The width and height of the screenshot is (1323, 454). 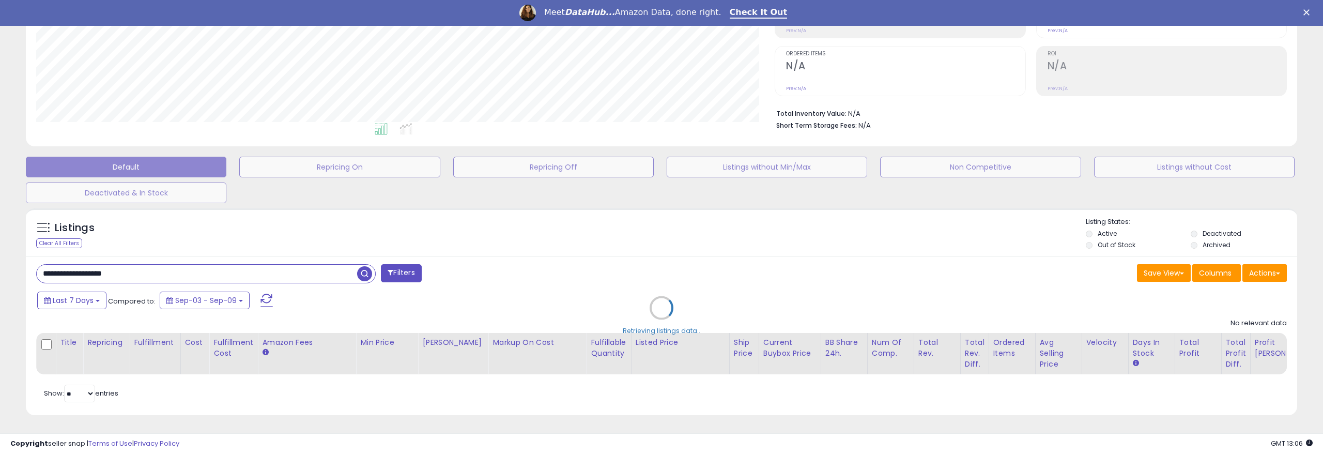 I want to click on div: Close, so click(x=1308, y=12).